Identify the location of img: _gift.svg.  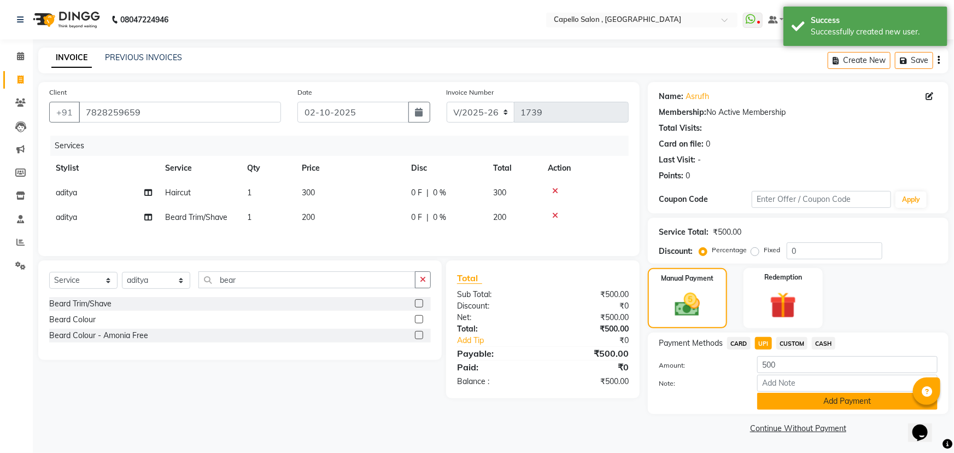
(783, 305).